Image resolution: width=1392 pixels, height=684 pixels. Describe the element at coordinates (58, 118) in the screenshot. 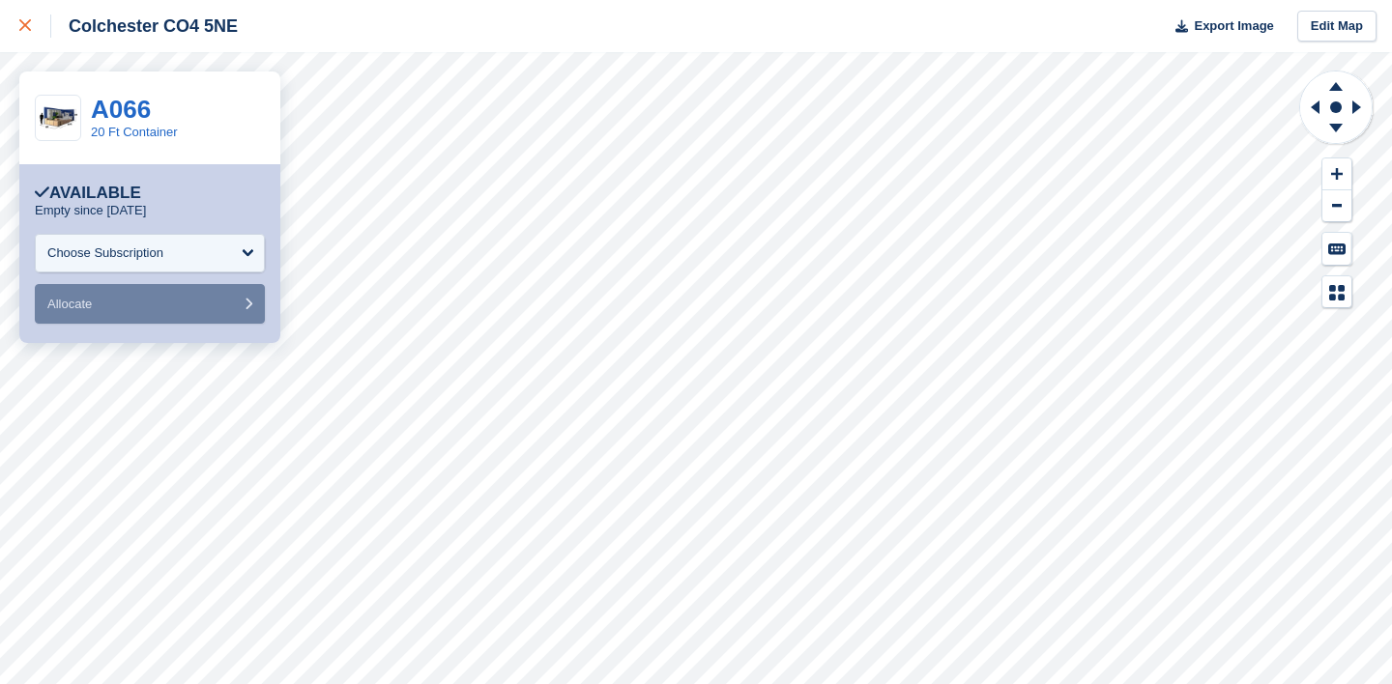

I see `img: 20-ft-container%20(3).jpg` at that location.